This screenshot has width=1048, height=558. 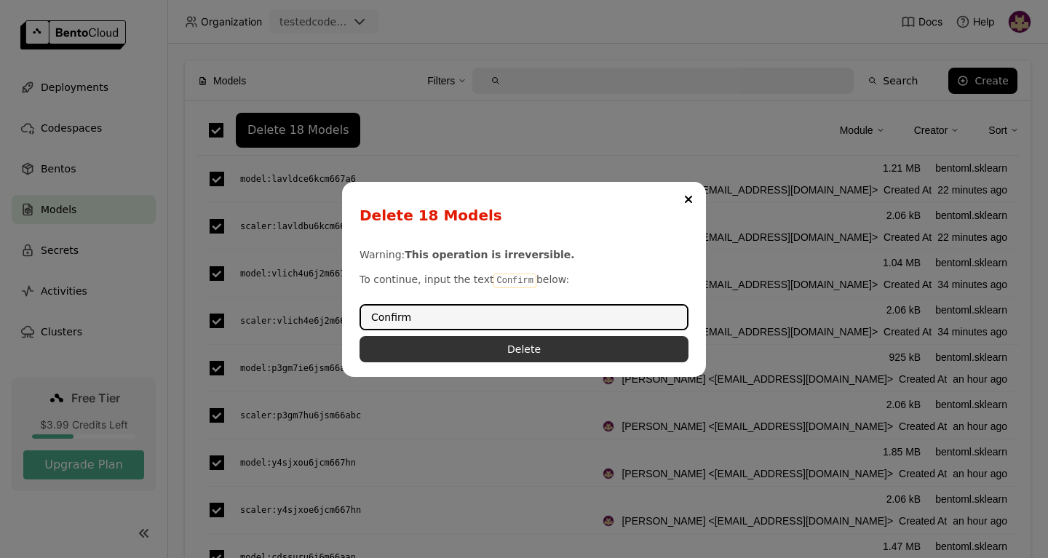 What do you see at coordinates (515, 281) in the screenshot?
I see `code: Confirm` at bounding box center [515, 281].